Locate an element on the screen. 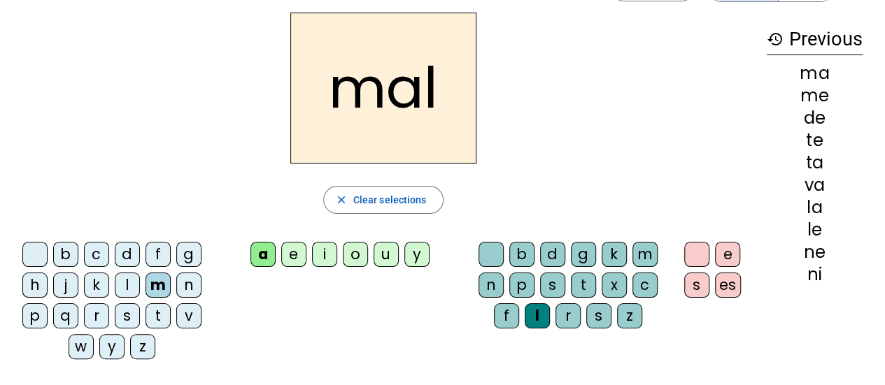  div: u is located at coordinates (386, 255).